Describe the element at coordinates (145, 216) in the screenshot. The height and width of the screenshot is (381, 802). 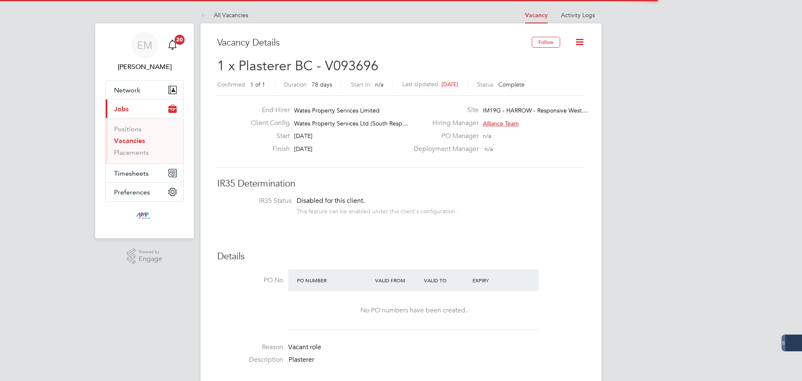
I see `a: Go to home page` at that location.